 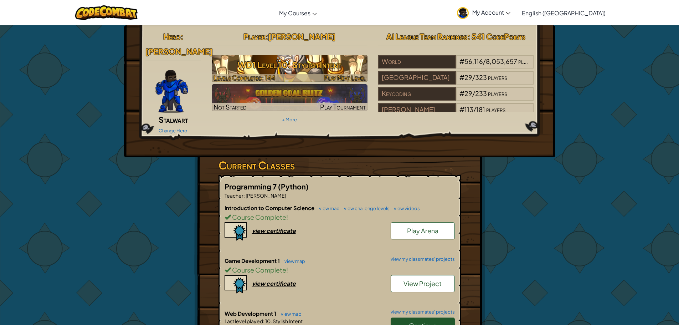 What do you see at coordinates (290, 68) in the screenshot?
I see `a: Play Next Level` at bounding box center [290, 68].